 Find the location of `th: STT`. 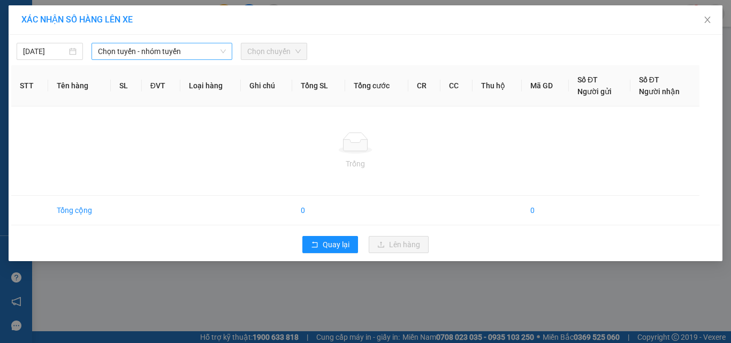

th: STT is located at coordinates (29, 86).